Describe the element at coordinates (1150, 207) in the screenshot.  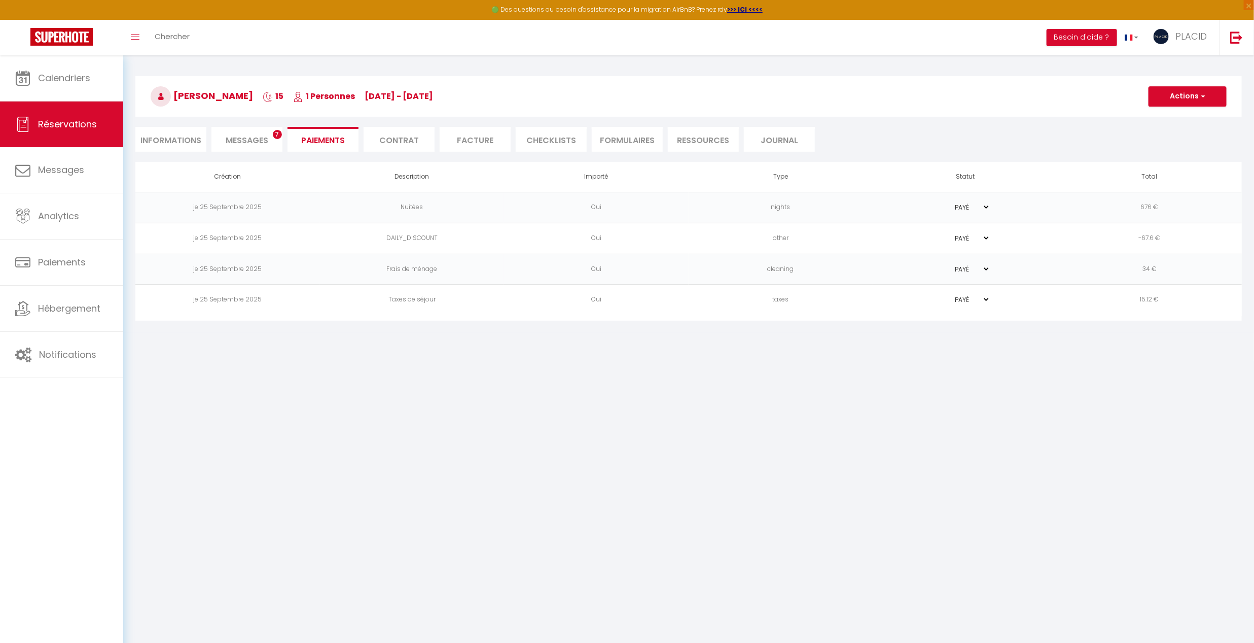
I see `td: 676 €` at that location.